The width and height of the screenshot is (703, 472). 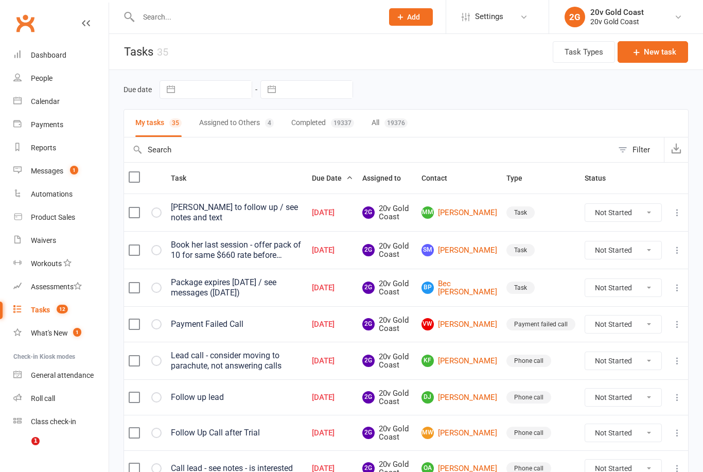 I want to click on span: DJ, so click(x=428, y=398).